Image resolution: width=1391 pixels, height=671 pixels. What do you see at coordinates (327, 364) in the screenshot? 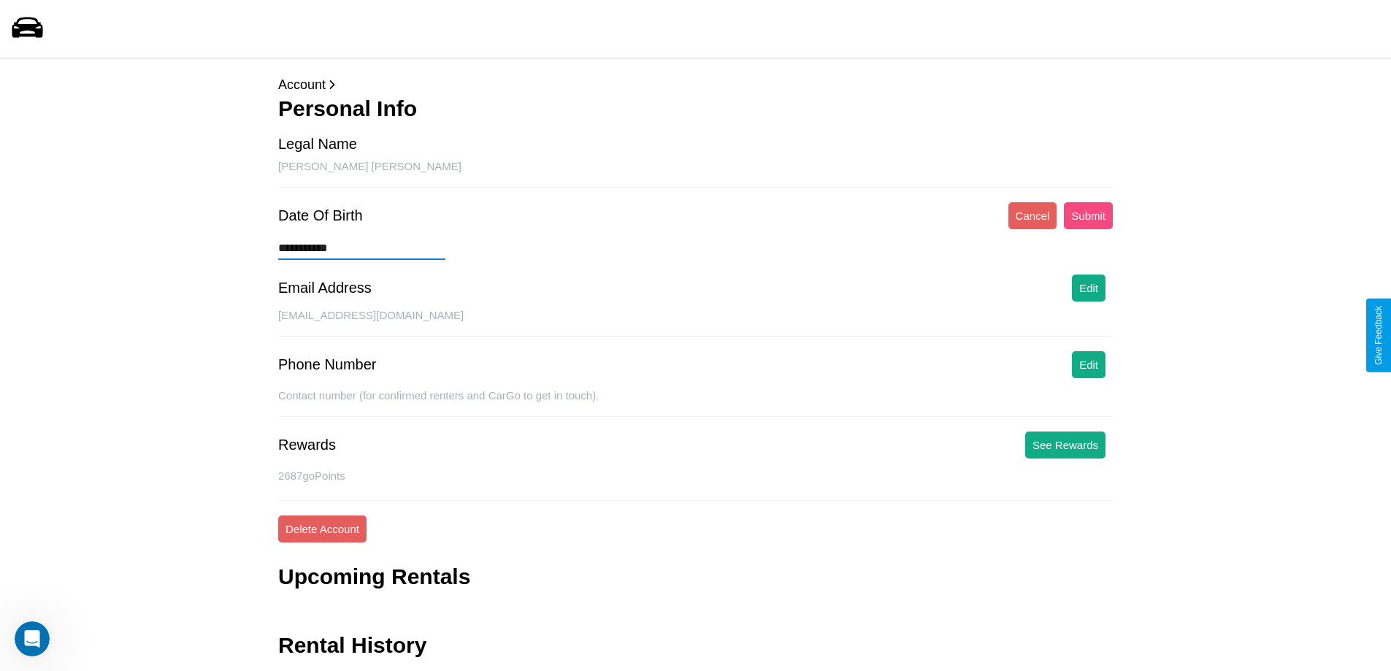
I see `div: Phone Number` at bounding box center [327, 364].